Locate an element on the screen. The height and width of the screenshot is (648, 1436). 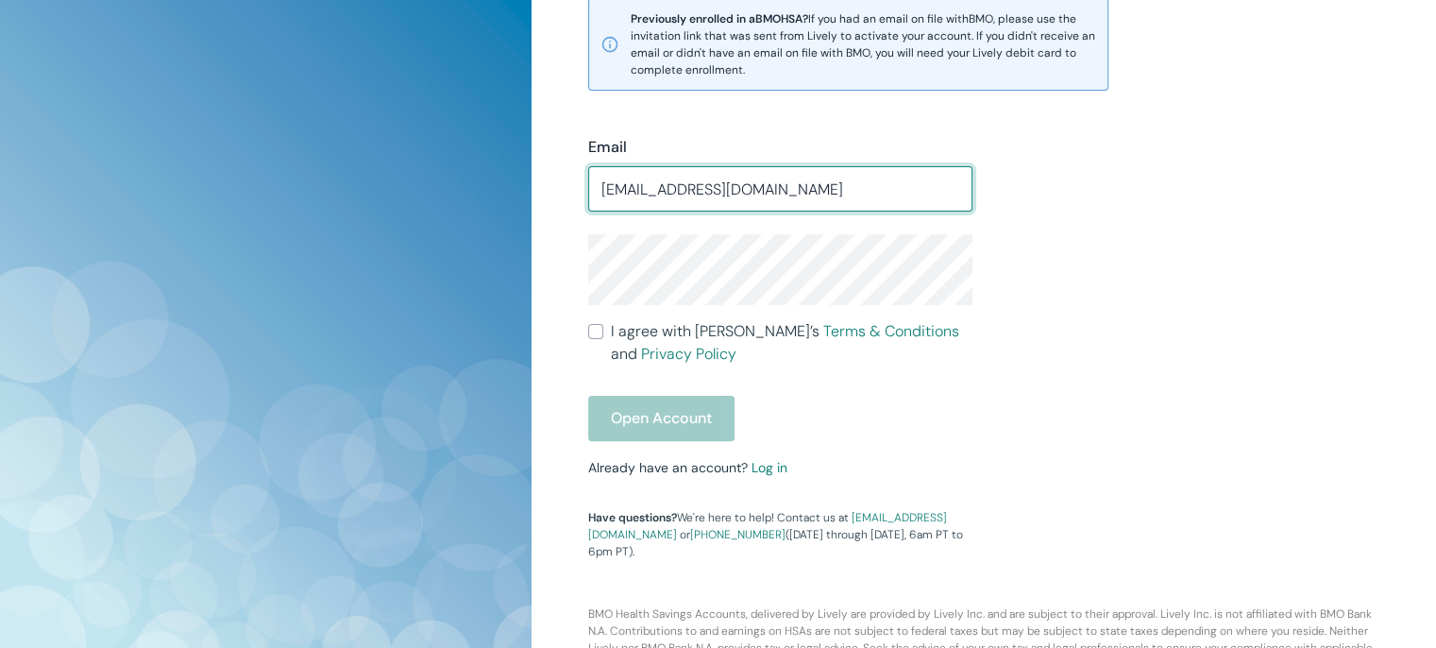
a: Terms & Conditions is located at coordinates (891, 330).